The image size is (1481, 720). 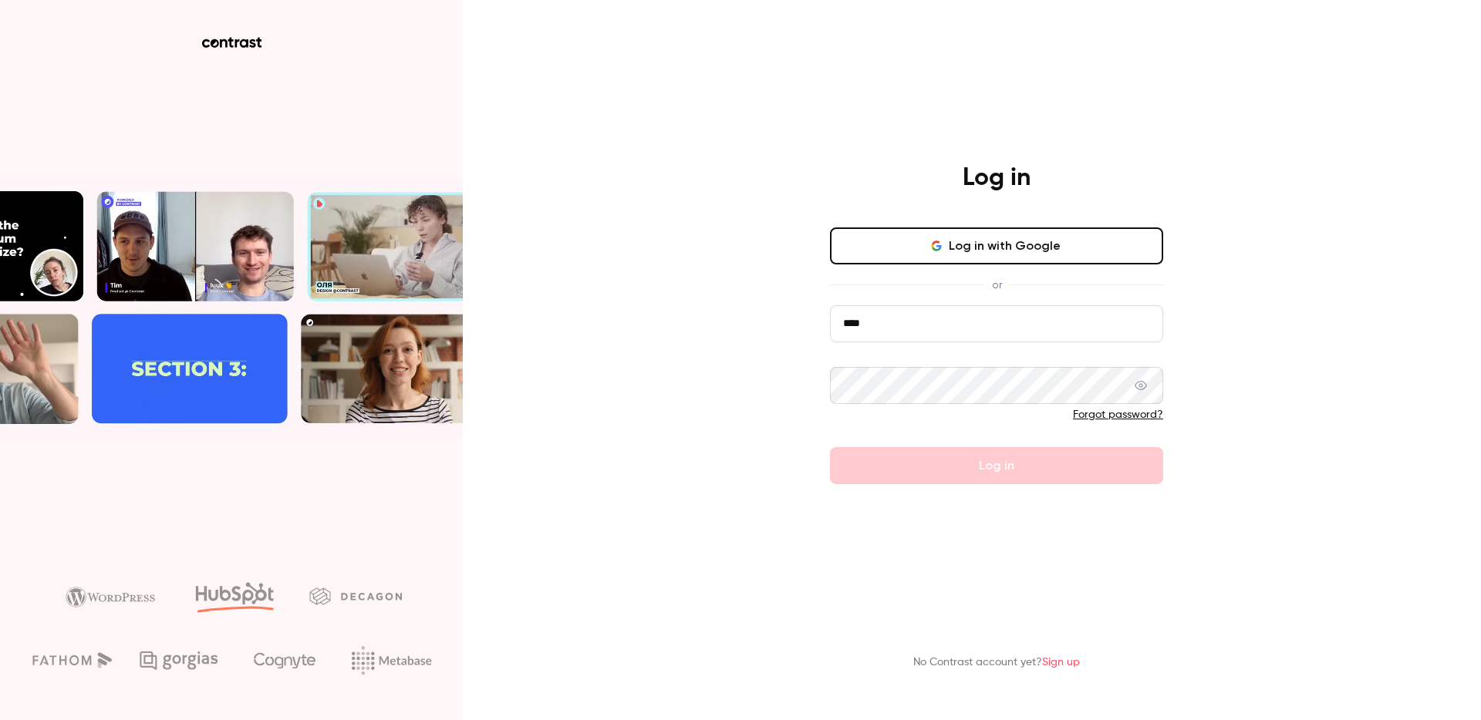 I want to click on button: Log in with Google, so click(x=997, y=246).